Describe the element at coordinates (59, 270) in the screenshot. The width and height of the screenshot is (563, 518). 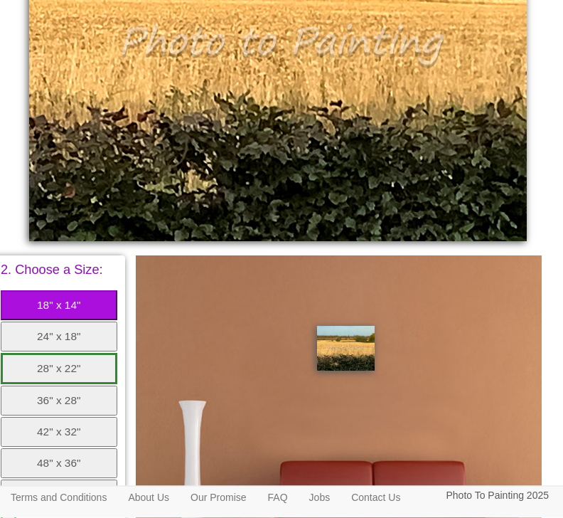
I see `p: 2. Choose a Size:` at that location.